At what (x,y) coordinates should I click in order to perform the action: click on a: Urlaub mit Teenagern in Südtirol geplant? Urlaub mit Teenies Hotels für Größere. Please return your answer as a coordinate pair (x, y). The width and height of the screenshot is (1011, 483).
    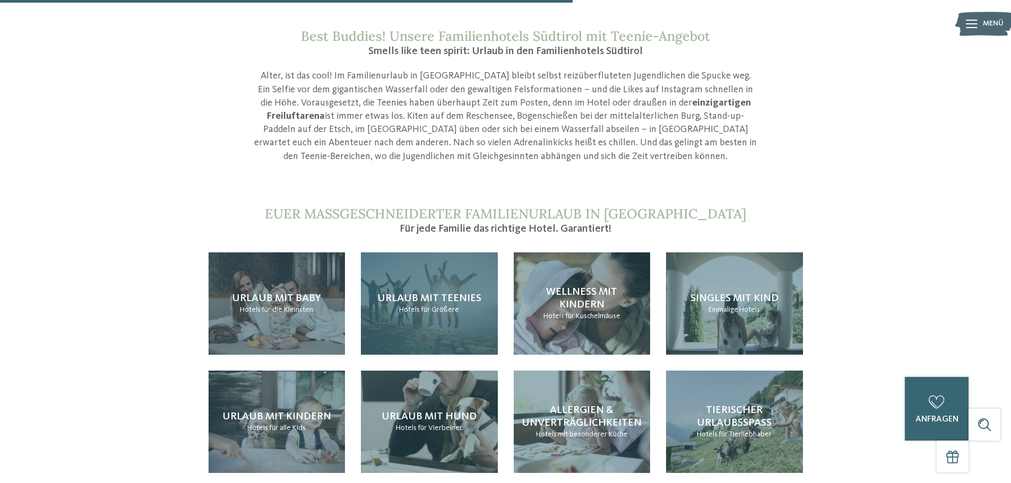
    Looking at the image, I should click on (429, 303).